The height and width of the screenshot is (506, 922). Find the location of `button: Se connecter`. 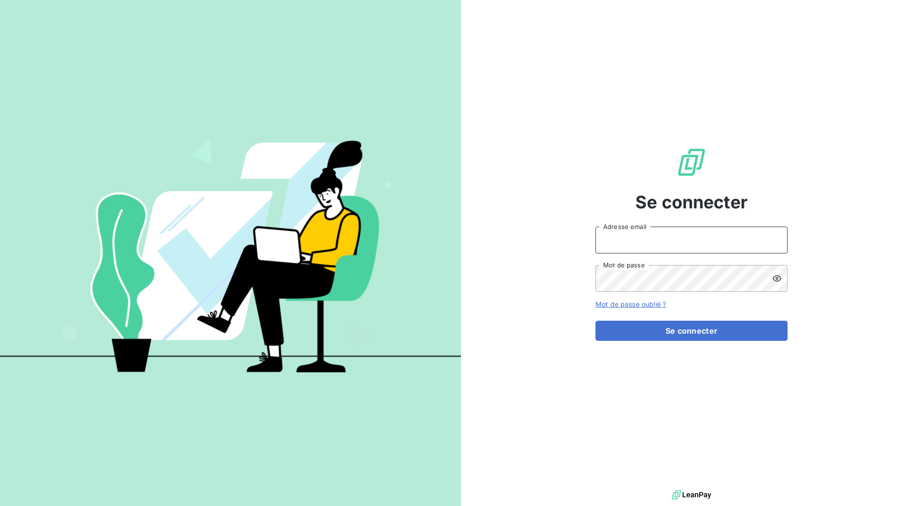

button: Se connecter is located at coordinates (692, 331).